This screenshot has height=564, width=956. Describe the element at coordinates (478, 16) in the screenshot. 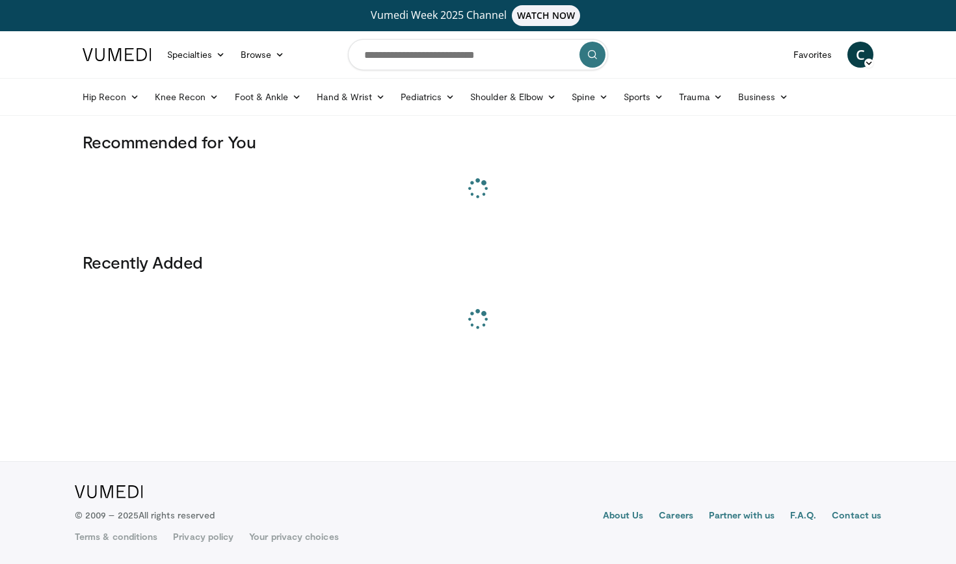

I see `a: Vumedi Week 2025 ChannelWATCH NOW` at that location.